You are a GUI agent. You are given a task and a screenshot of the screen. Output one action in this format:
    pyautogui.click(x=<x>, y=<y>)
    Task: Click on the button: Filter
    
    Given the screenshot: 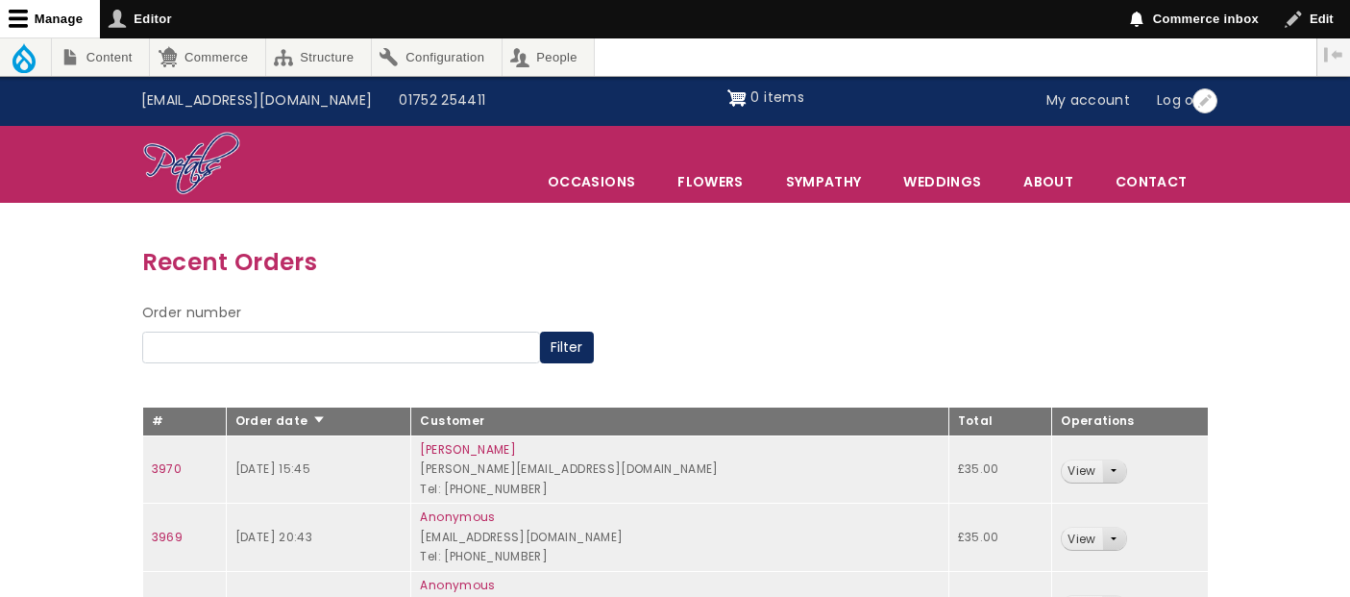 What is the action you would take?
    pyautogui.click(x=567, y=348)
    